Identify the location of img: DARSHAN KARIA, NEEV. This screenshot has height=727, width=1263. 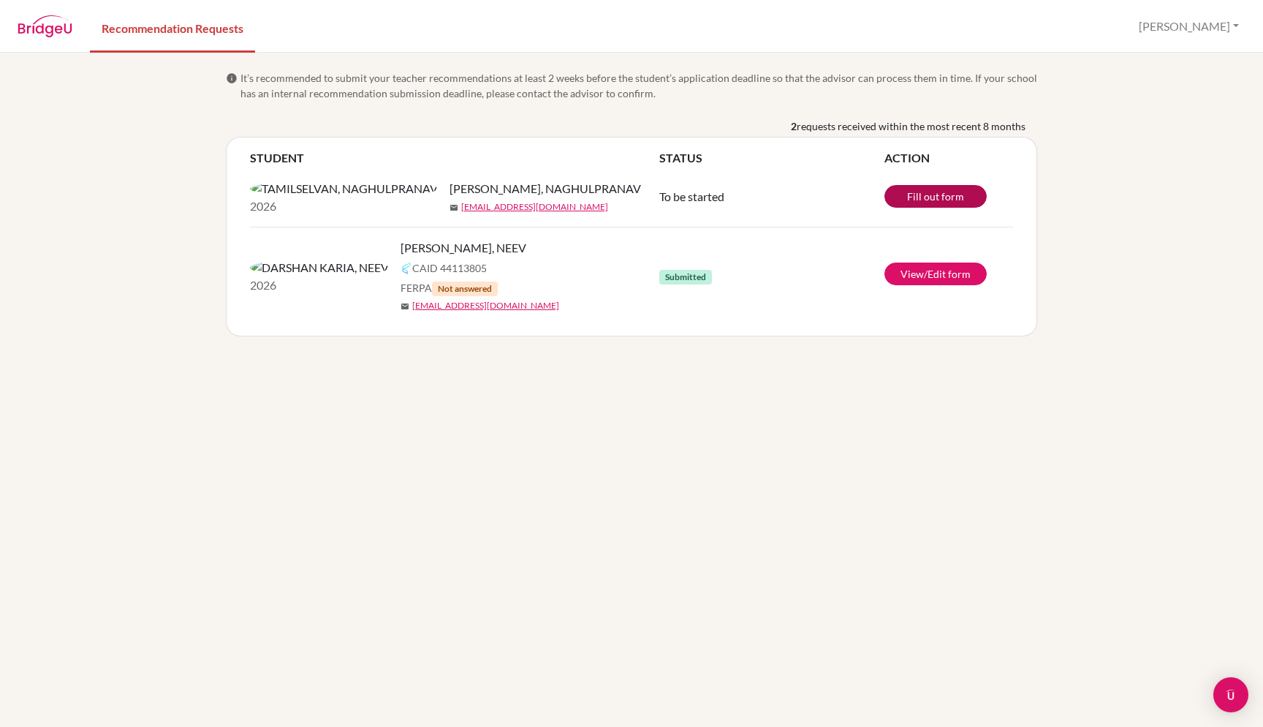
(319, 268).